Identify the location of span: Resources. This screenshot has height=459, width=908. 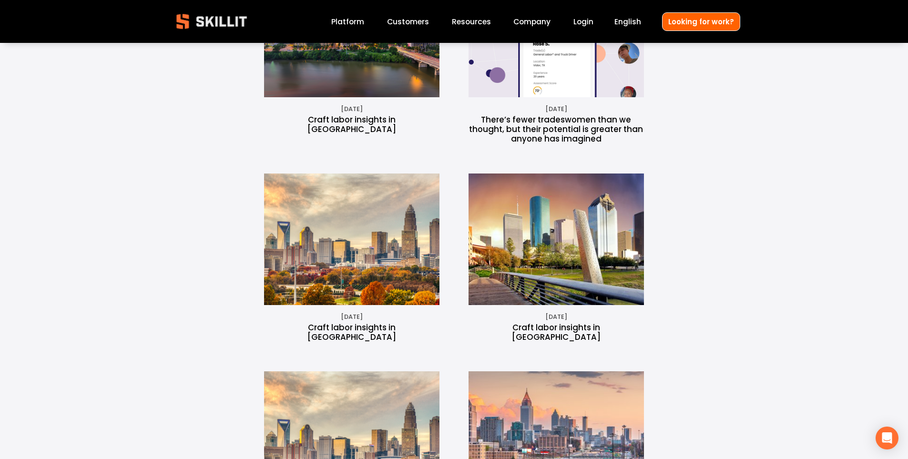
(471, 21).